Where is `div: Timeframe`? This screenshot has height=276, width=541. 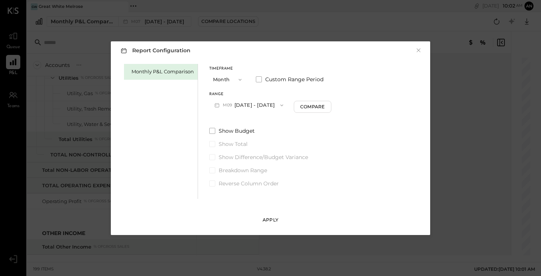 div: Timeframe is located at coordinates (228, 69).